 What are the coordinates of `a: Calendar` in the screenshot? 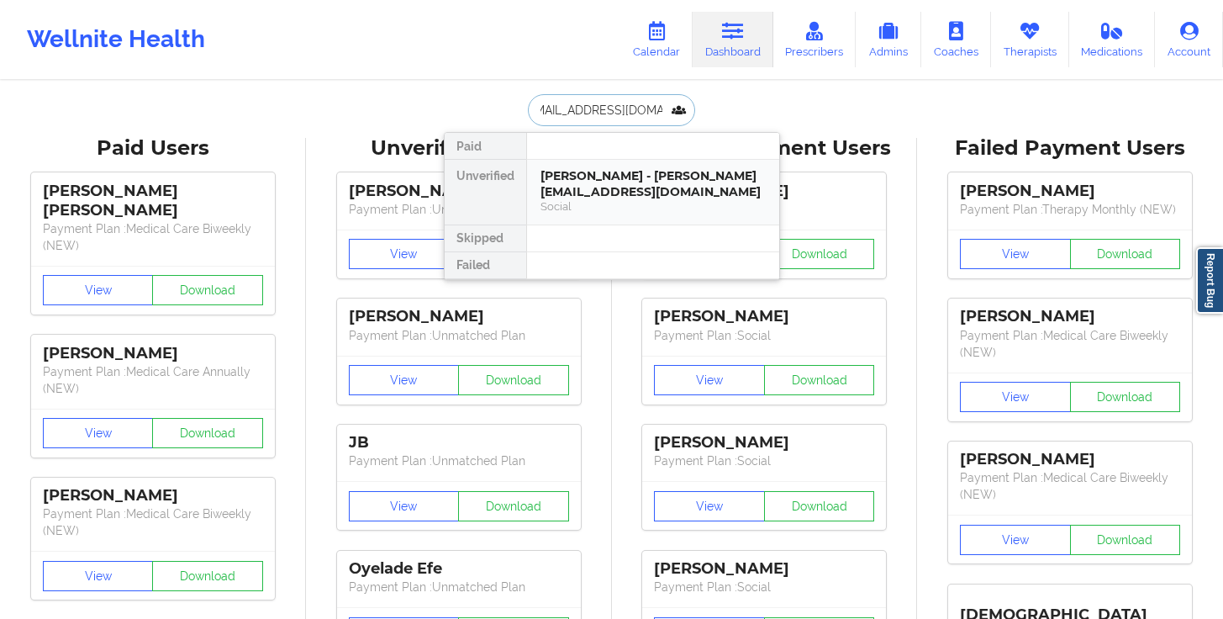 It's located at (656, 40).